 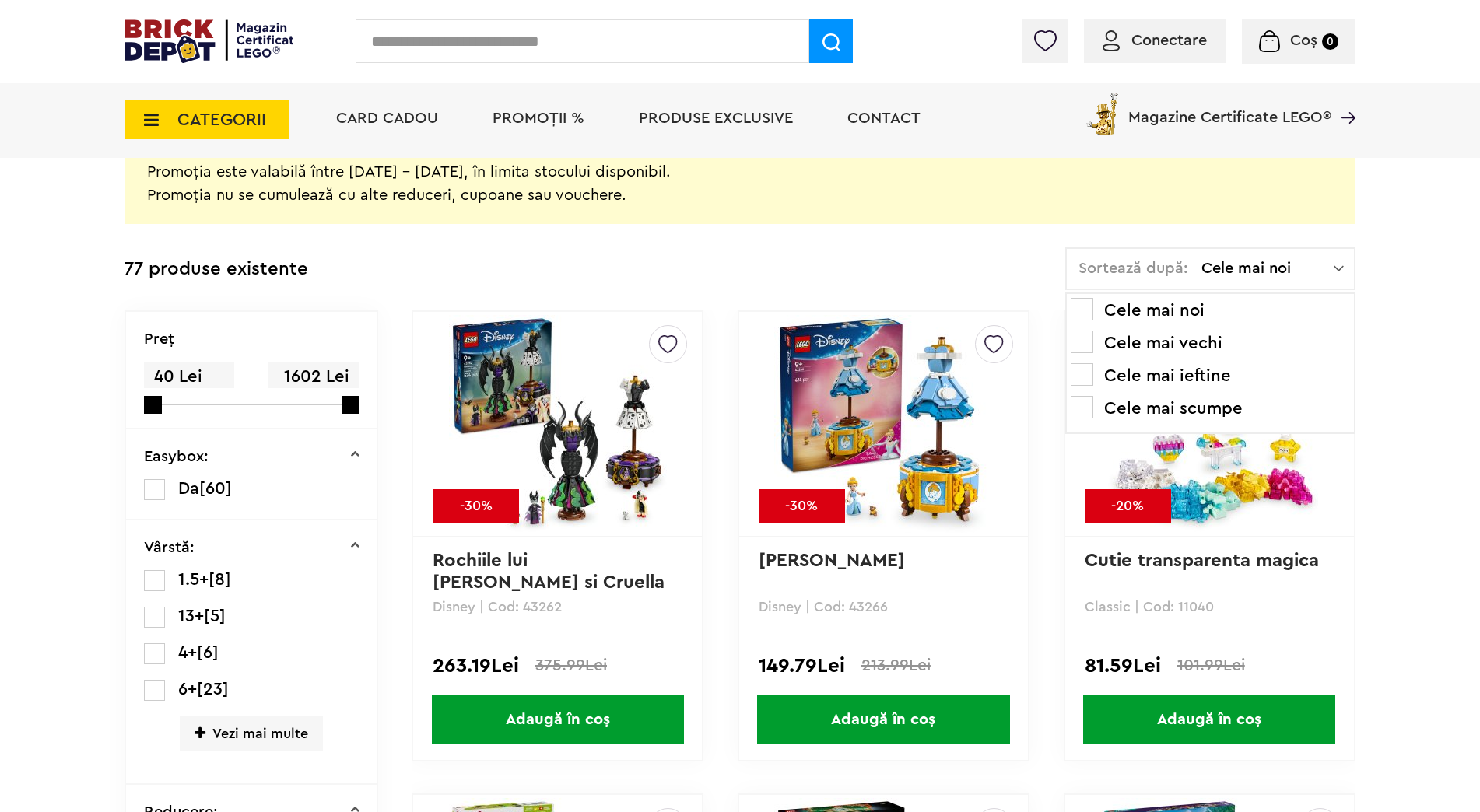 What do you see at coordinates (1133, 269) in the screenshot?
I see `span: Sortează după:` at bounding box center [1133, 269].